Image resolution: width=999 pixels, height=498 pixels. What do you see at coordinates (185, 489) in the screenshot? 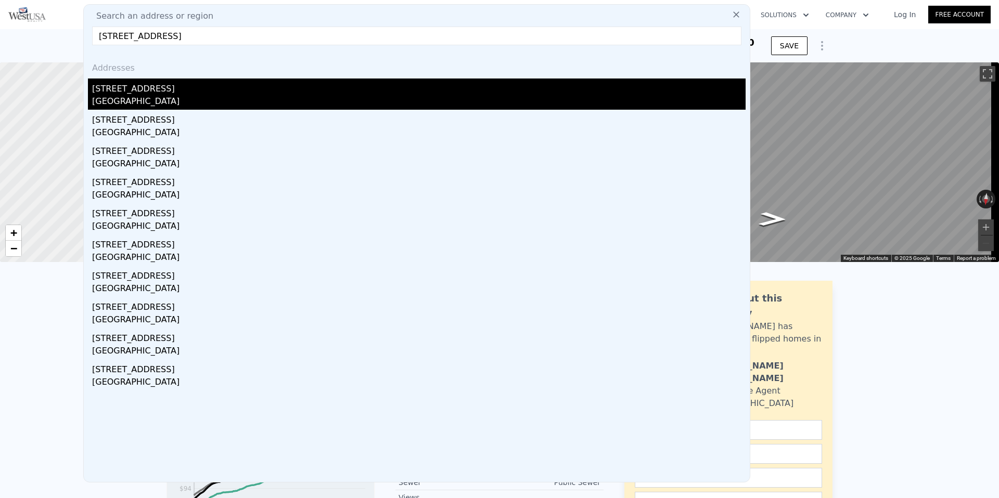
I see `tspan: $94` at bounding box center [185, 489].